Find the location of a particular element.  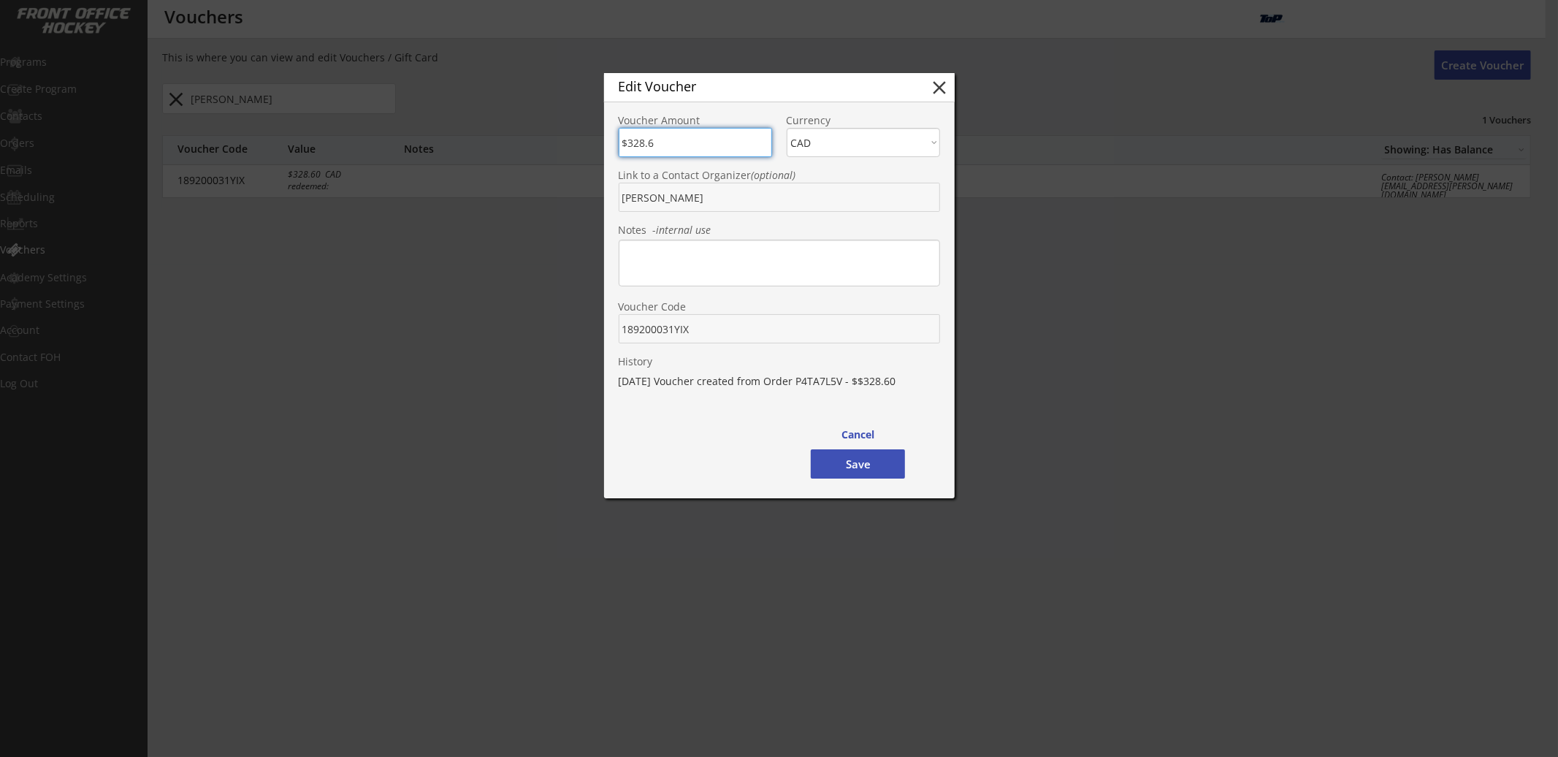

div: Notes - is located at coordinates (779, 230).